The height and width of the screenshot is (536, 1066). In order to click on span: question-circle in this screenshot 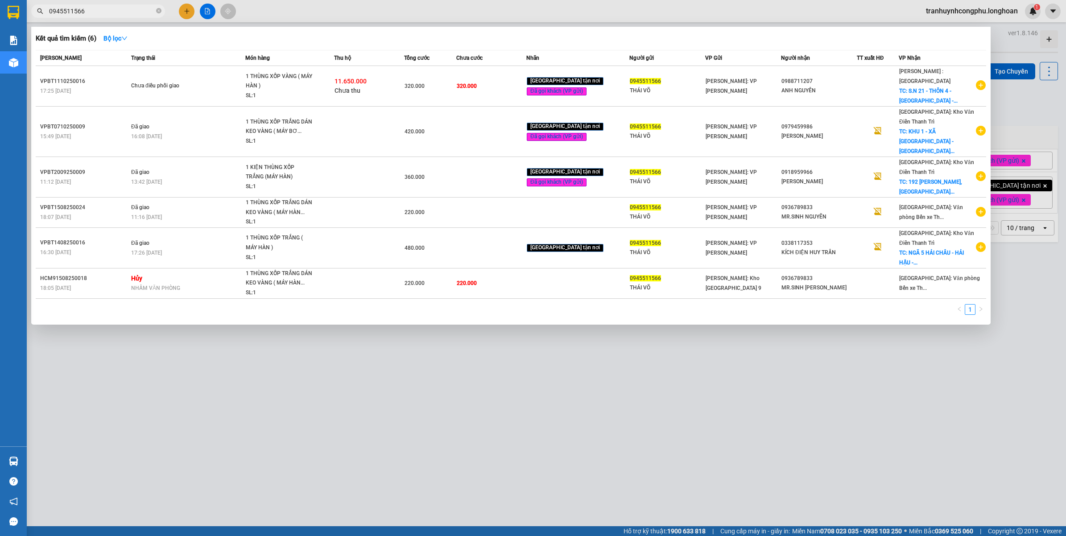, I will do `click(13, 481)`.